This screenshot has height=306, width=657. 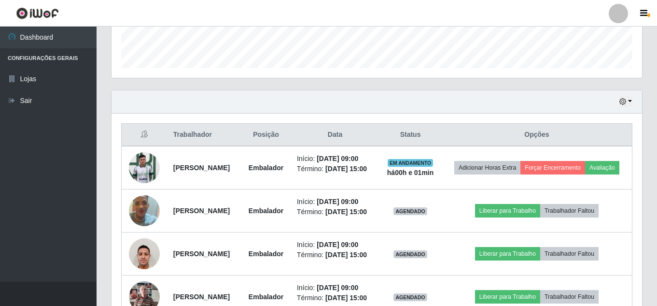 What do you see at coordinates (537, 135) in the screenshot?
I see `th: Opções` at bounding box center [537, 135].